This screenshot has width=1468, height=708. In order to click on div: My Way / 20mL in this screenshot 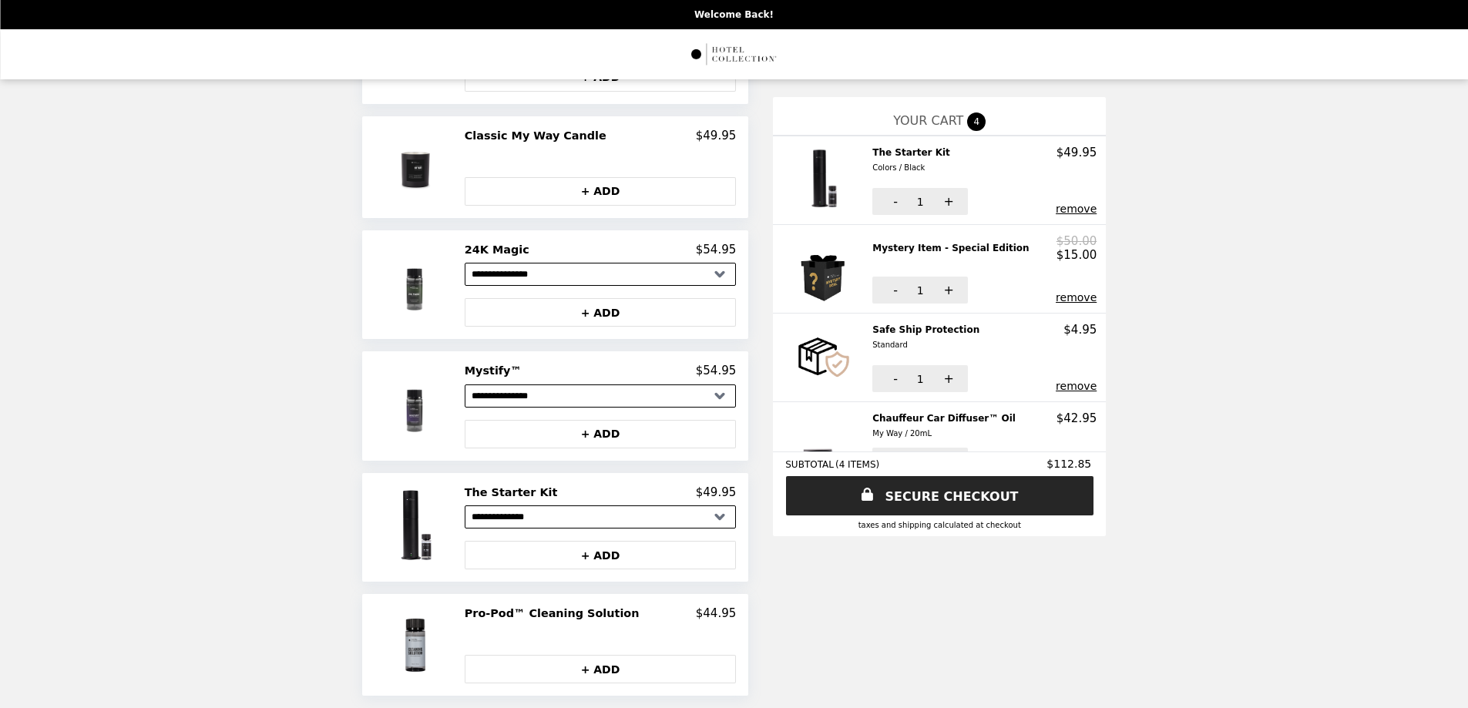, I will do `click(944, 434)`.